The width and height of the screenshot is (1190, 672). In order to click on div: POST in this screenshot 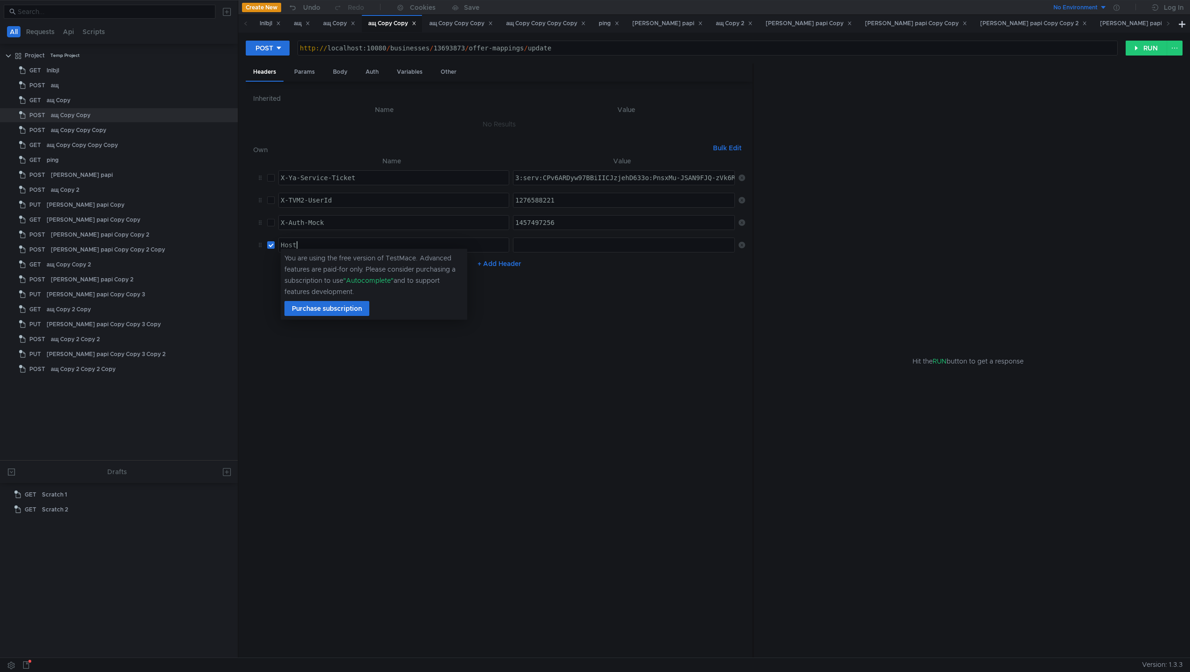, I will do `click(264, 48)`.